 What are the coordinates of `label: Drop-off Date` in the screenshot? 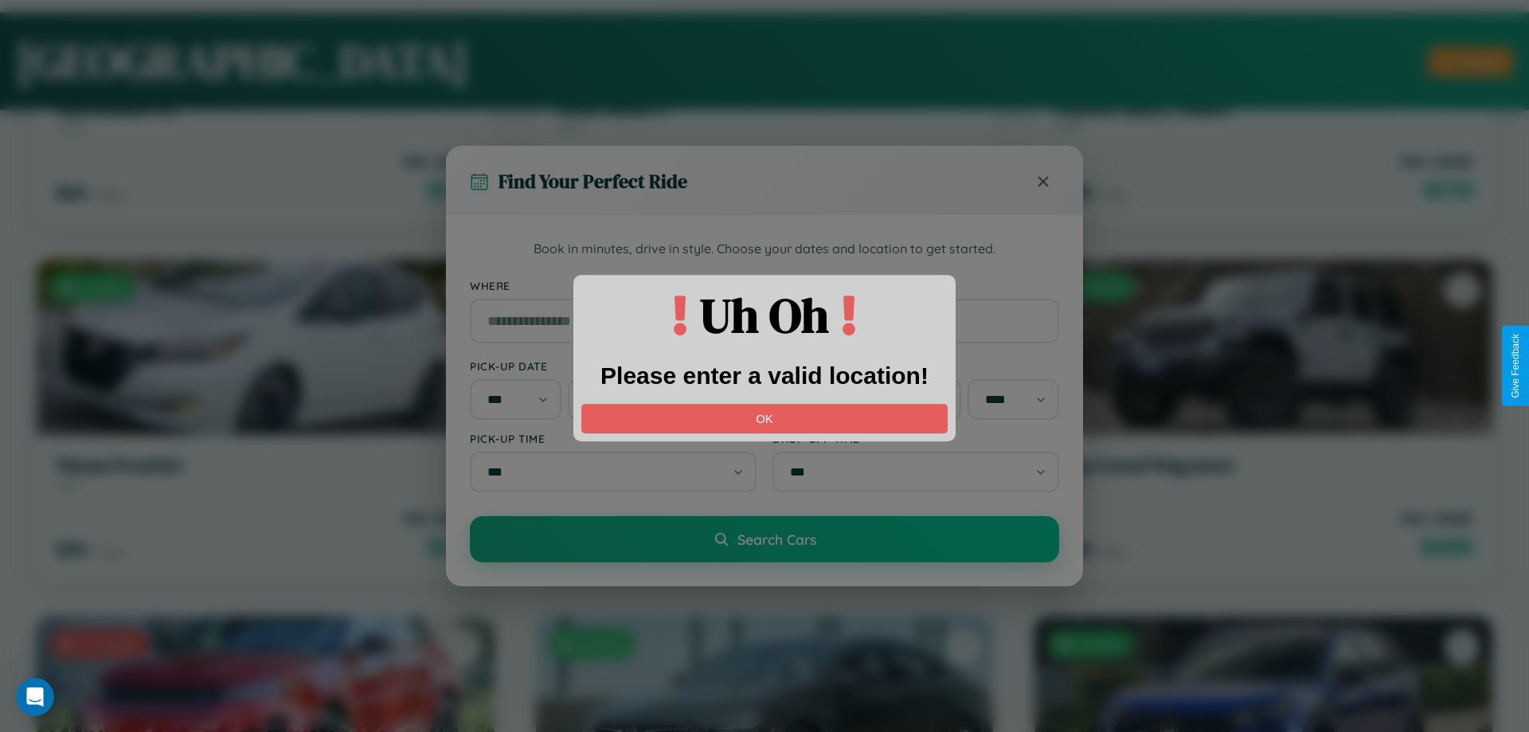 It's located at (916, 365).